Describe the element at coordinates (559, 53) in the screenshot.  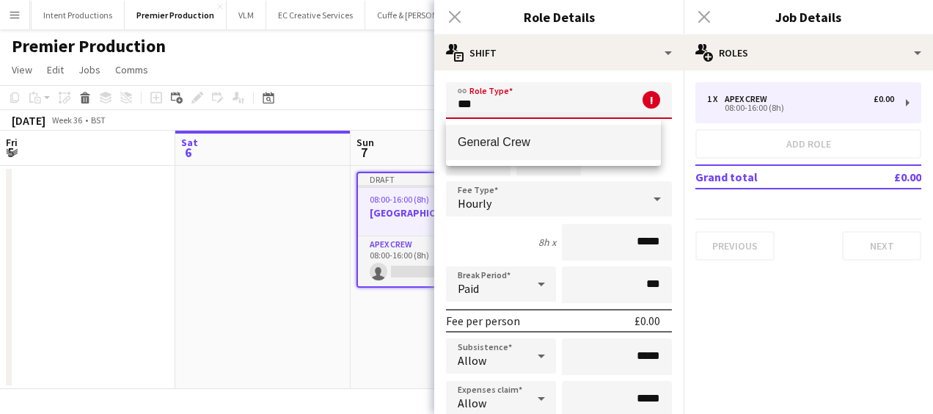
I see `div: Shift` at that location.